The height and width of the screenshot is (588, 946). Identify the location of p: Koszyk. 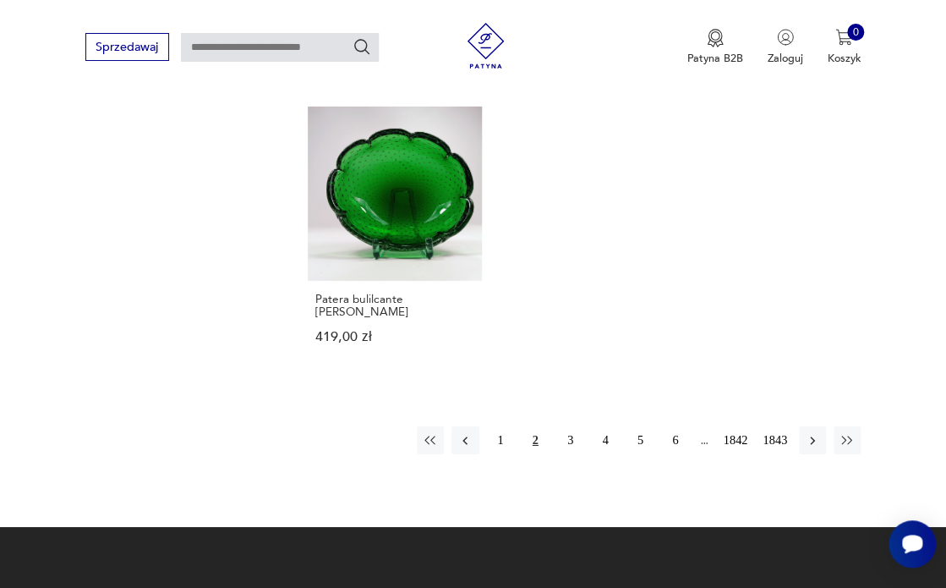
(844, 58).